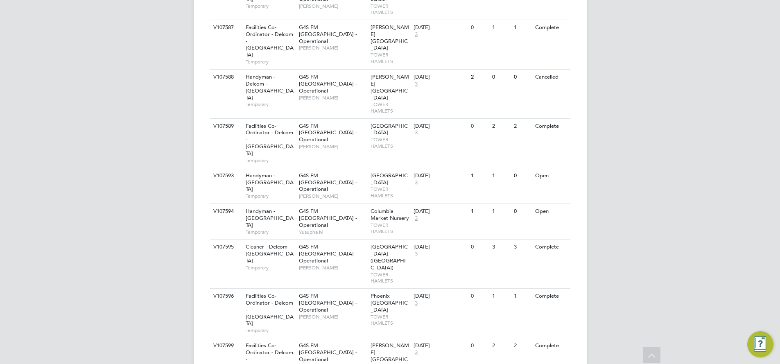 Image resolution: width=780 pixels, height=364 pixels. Describe the element at coordinates (332, 232) in the screenshot. I see `span: Yusupha M` at that location.